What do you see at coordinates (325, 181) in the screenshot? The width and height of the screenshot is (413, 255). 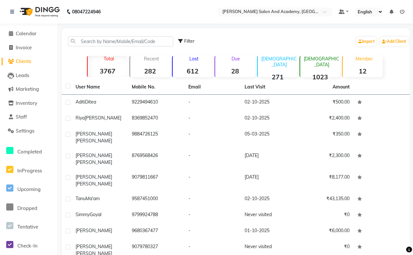 I see `td: ₹8,177.00` at bounding box center [325, 181].